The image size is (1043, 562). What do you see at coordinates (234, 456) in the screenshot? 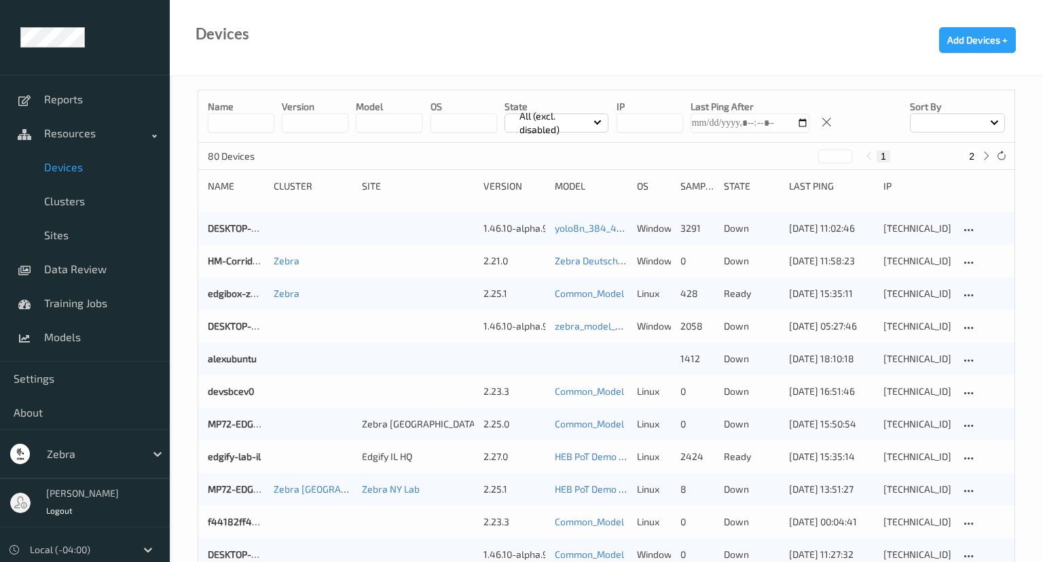
I see `a: edgify-lab-il` at bounding box center [234, 456].